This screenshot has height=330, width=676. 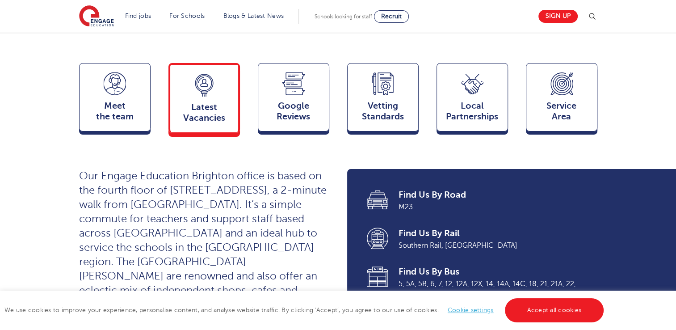 What do you see at coordinates (138, 16) in the screenshot?
I see `a: Find jobs` at bounding box center [138, 16].